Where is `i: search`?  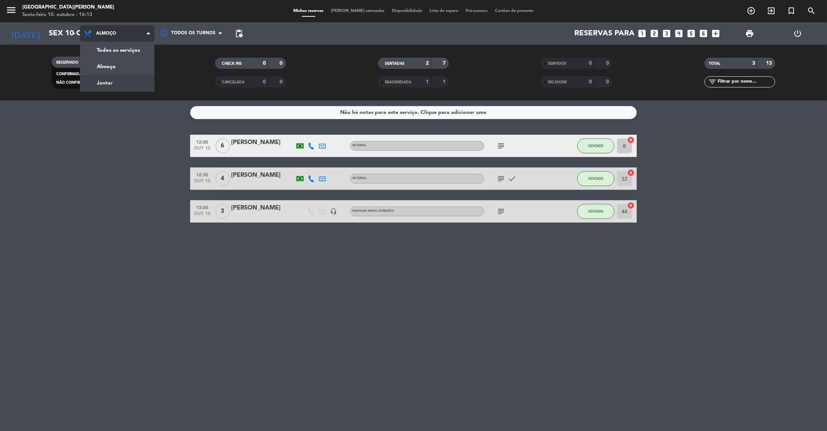 i: search is located at coordinates (812, 11).